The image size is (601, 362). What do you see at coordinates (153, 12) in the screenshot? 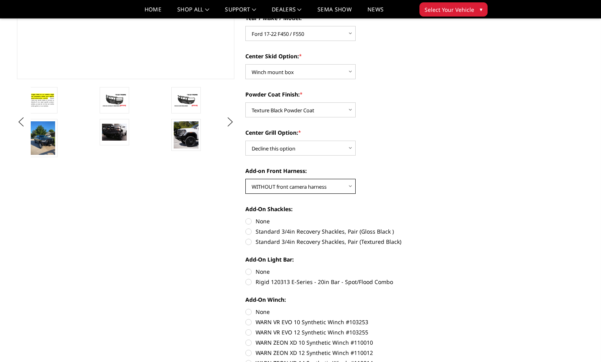
I see `a: Home` at bounding box center [153, 12].